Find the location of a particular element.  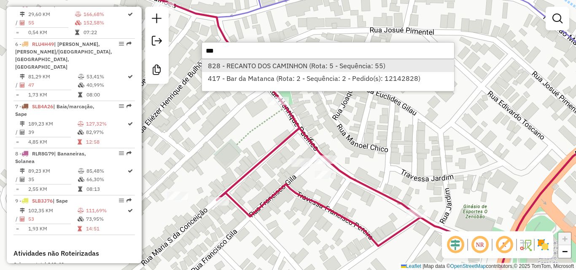

a: Zoom out is located at coordinates (565, 252).